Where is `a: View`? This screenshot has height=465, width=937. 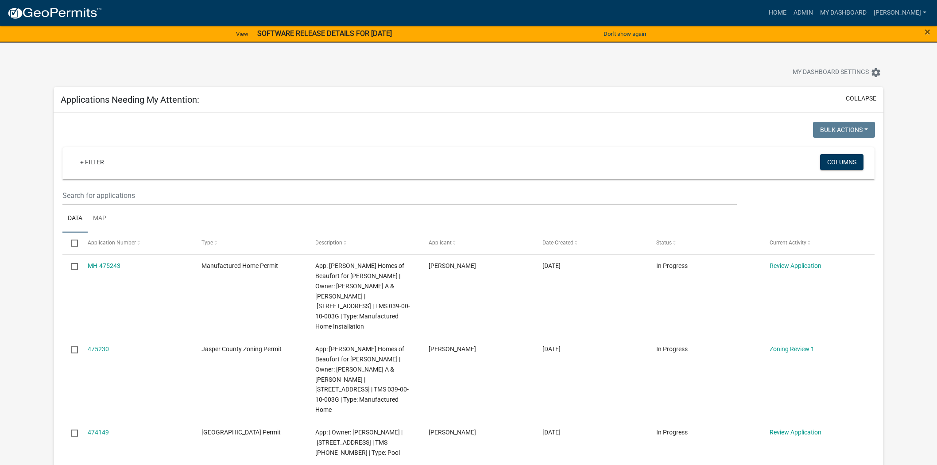
a: View is located at coordinates (242, 34).